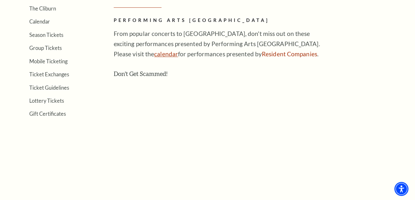  I want to click on a: Gift Certificates, so click(47, 114).